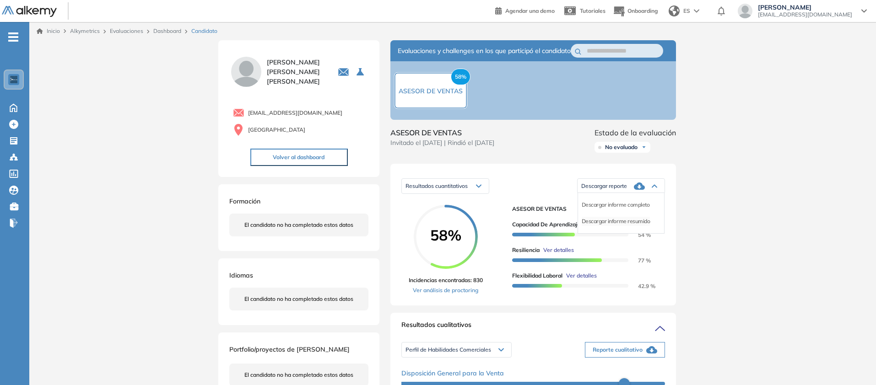 The width and height of the screenshot is (876, 385). What do you see at coordinates (615, 221) in the screenshot?
I see `li: Descargar informe resumido` at bounding box center [615, 221].